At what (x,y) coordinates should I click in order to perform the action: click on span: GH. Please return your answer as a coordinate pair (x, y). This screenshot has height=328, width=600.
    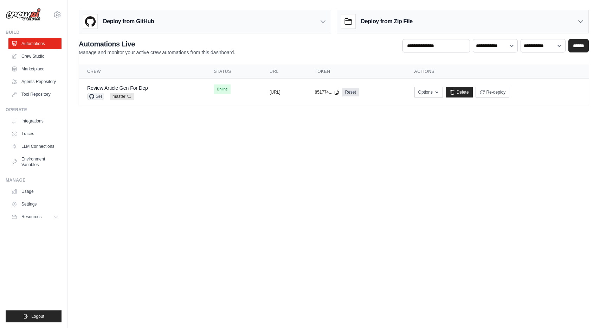
    Looking at the image, I should click on (96, 96).